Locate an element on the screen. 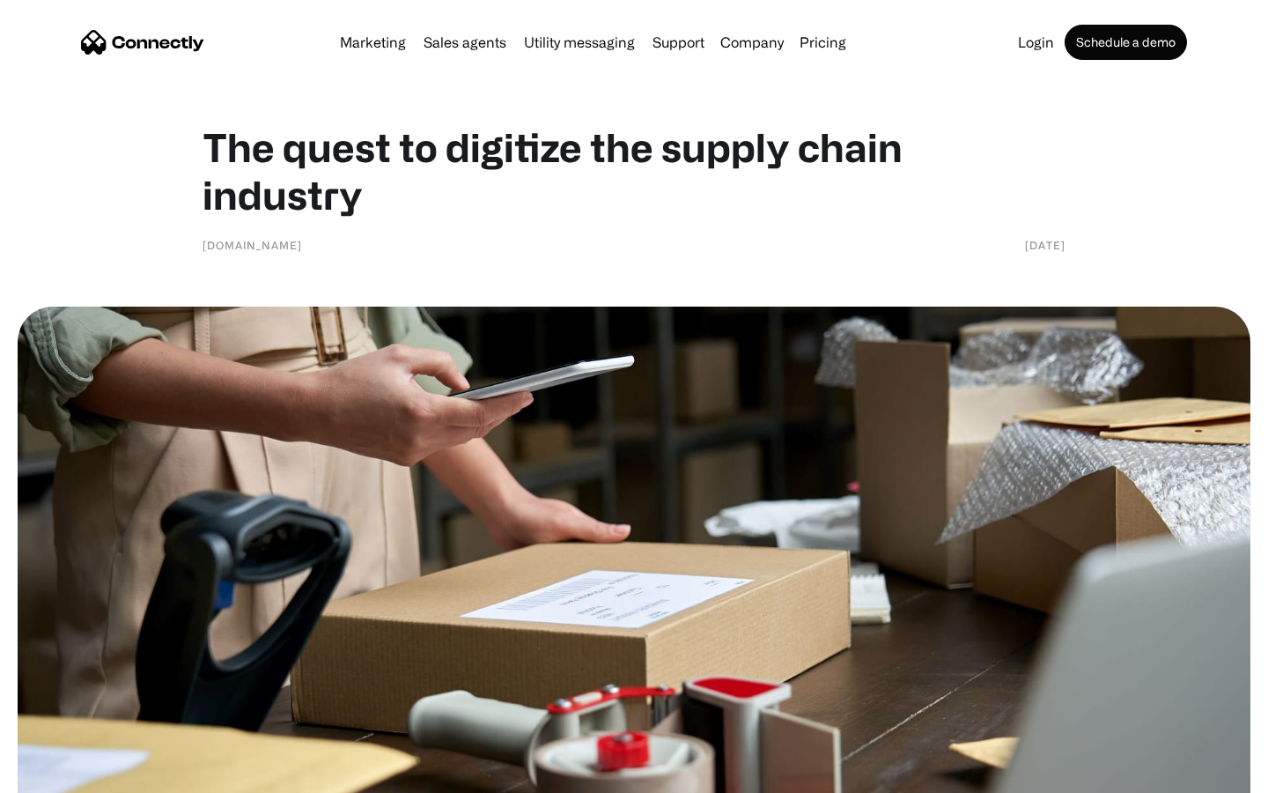  div: Company is located at coordinates (752, 42).